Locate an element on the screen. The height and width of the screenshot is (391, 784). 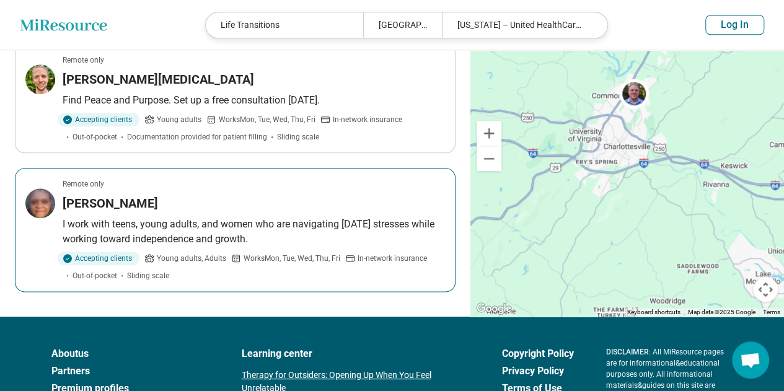
div: Life Transitions is located at coordinates (285, 25).